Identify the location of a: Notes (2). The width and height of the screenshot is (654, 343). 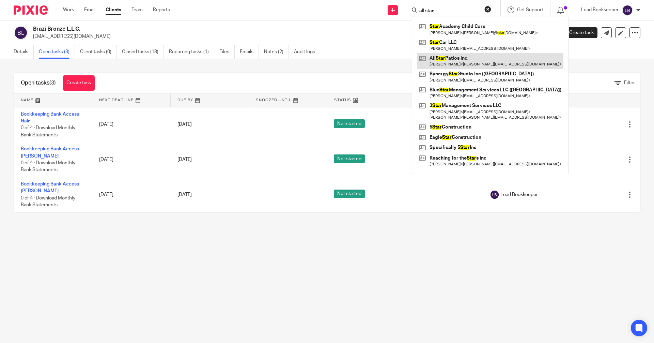
(276, 52).